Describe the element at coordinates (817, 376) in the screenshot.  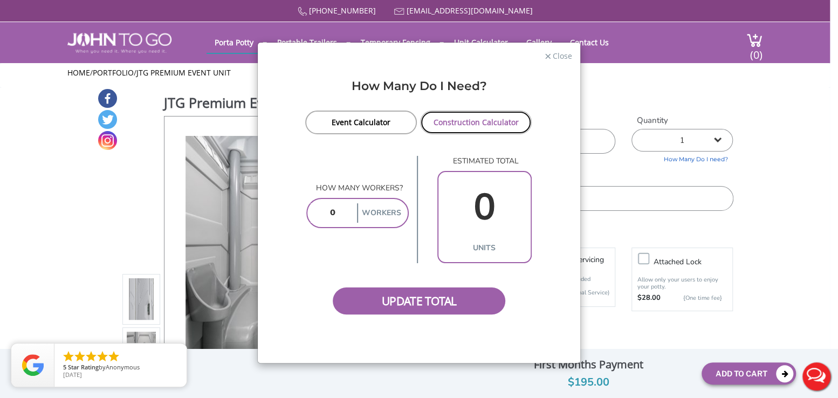
I see `button: Live Chat` at that location.